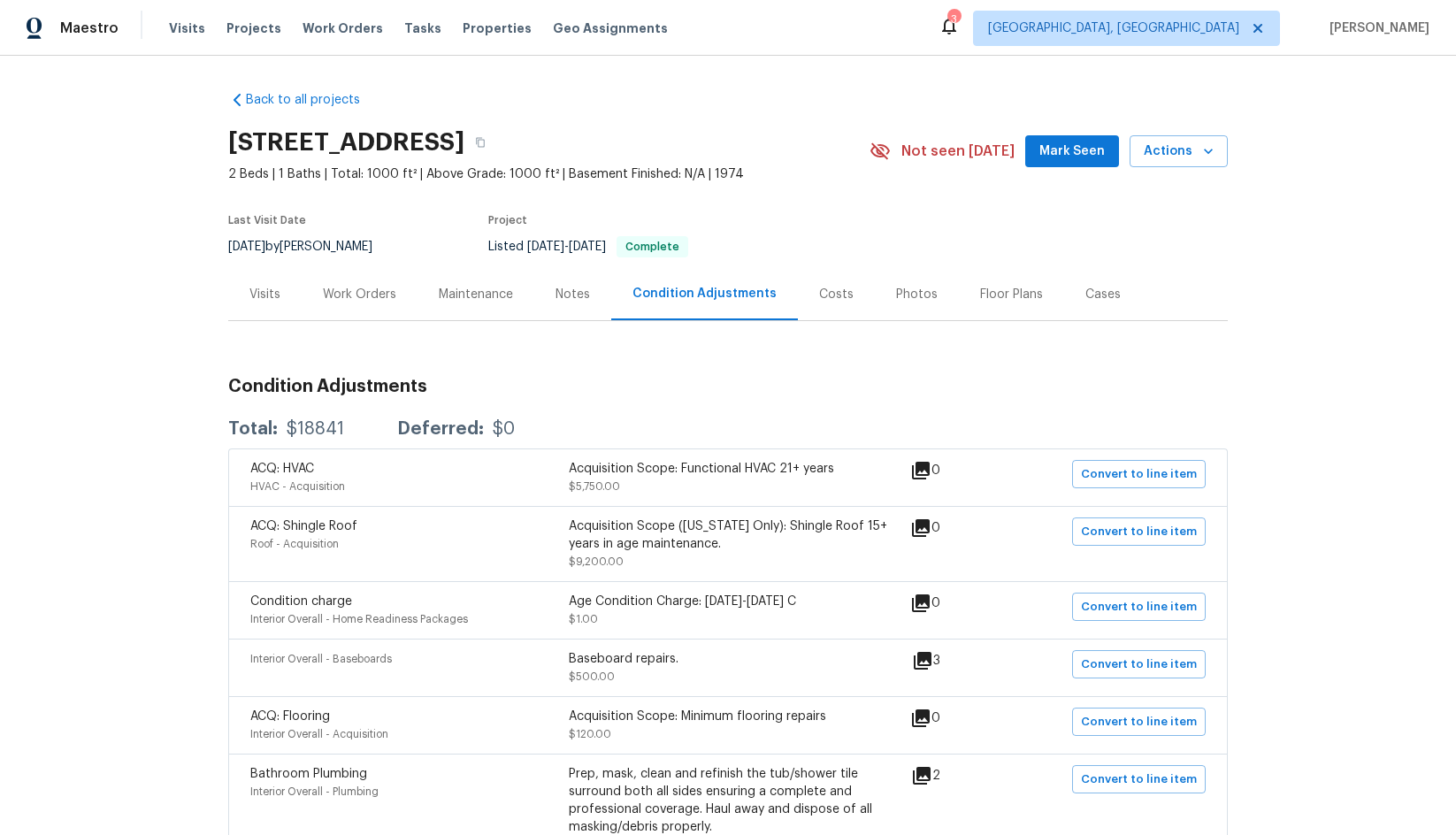  Describe the element at coordinates (268, 221) in the screenshot. I see `span: Last Visit Date` at that location.